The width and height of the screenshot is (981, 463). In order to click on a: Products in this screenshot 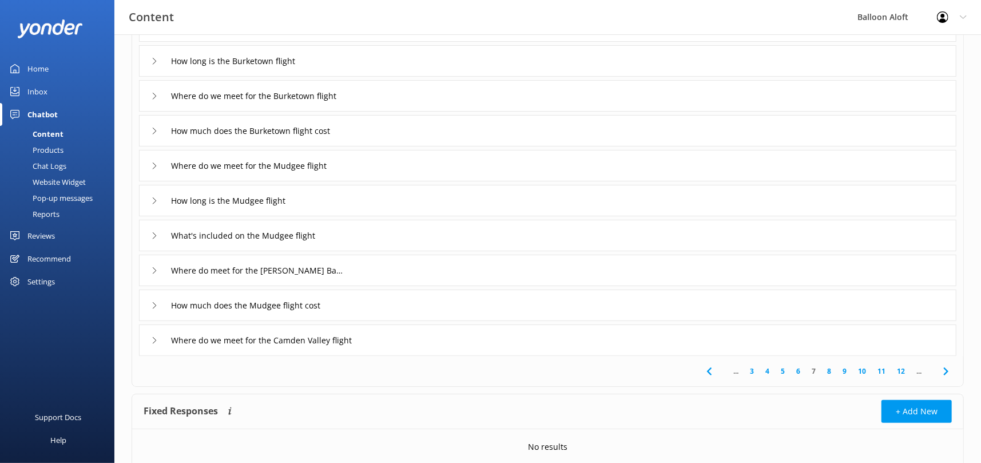, I will do `click(61, 150)`.